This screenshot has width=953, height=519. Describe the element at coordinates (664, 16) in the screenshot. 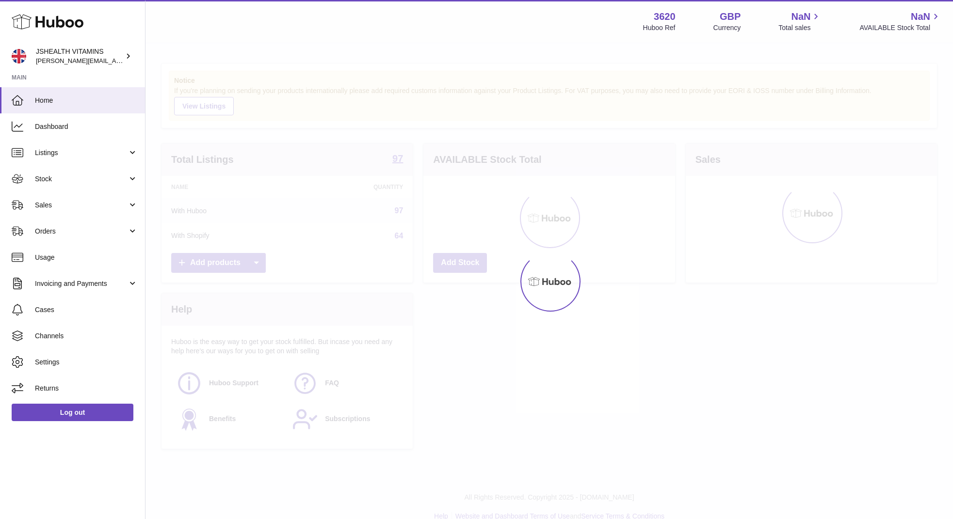

I see `strong: 3620` at that location.